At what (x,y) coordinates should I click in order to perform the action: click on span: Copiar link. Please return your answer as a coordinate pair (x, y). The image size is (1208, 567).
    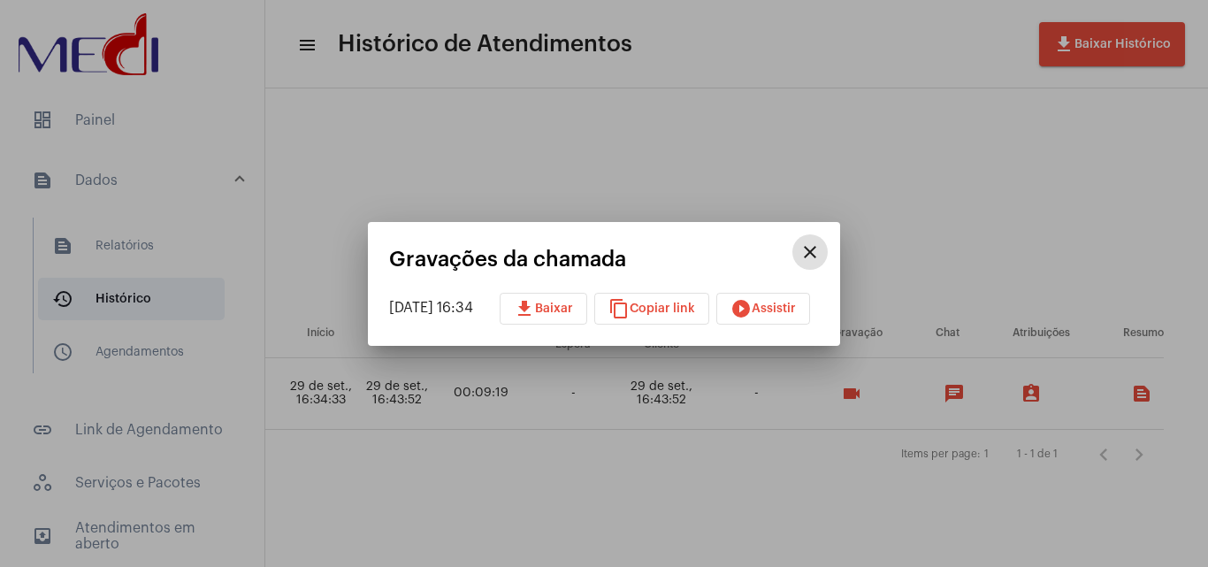
    Looking at the image, I should click on (652, 309).